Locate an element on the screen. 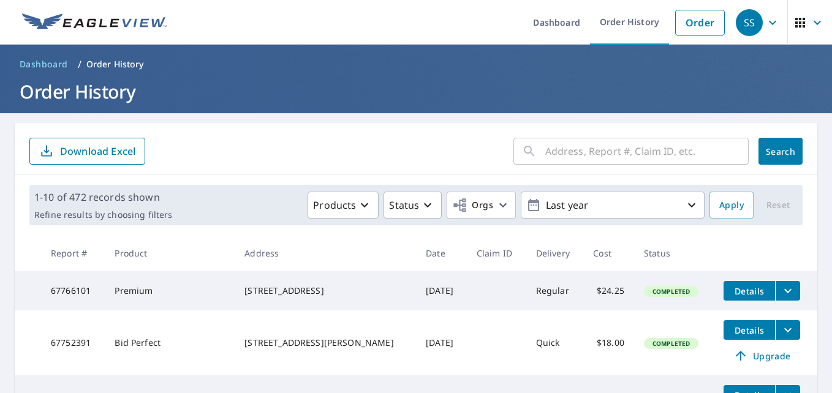  button: Apply is located at coordinates (732, 205).